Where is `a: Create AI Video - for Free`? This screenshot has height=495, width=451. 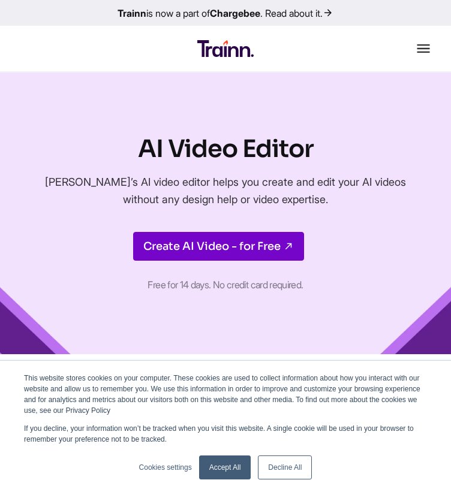
a: Create AI Video - for Free is located at coordinates (218, 246).